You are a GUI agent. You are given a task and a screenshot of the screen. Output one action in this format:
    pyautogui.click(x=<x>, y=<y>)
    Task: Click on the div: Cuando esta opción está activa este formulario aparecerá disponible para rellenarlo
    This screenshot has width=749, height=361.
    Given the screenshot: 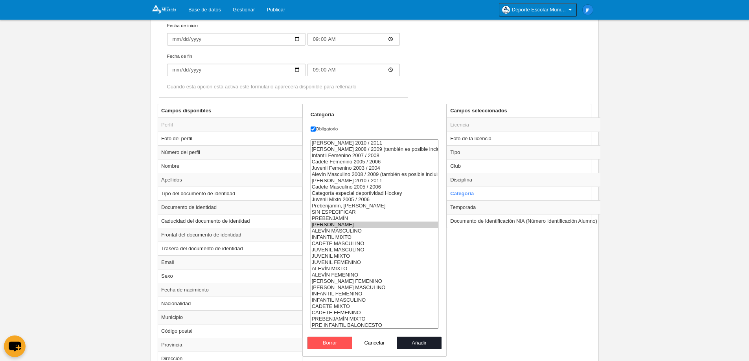 What is the action you would take?
    pyautogui.click(x=283, y=87)
    